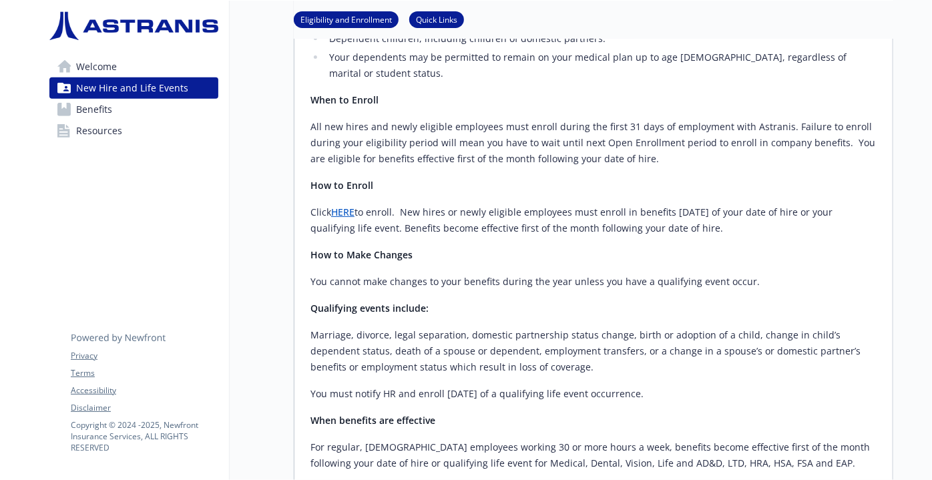 This screenshot has height=480, width=932. Describe the element at coordinates (134, 88) in the screenshot. I see `a: New Hire and Life Events` at that location.